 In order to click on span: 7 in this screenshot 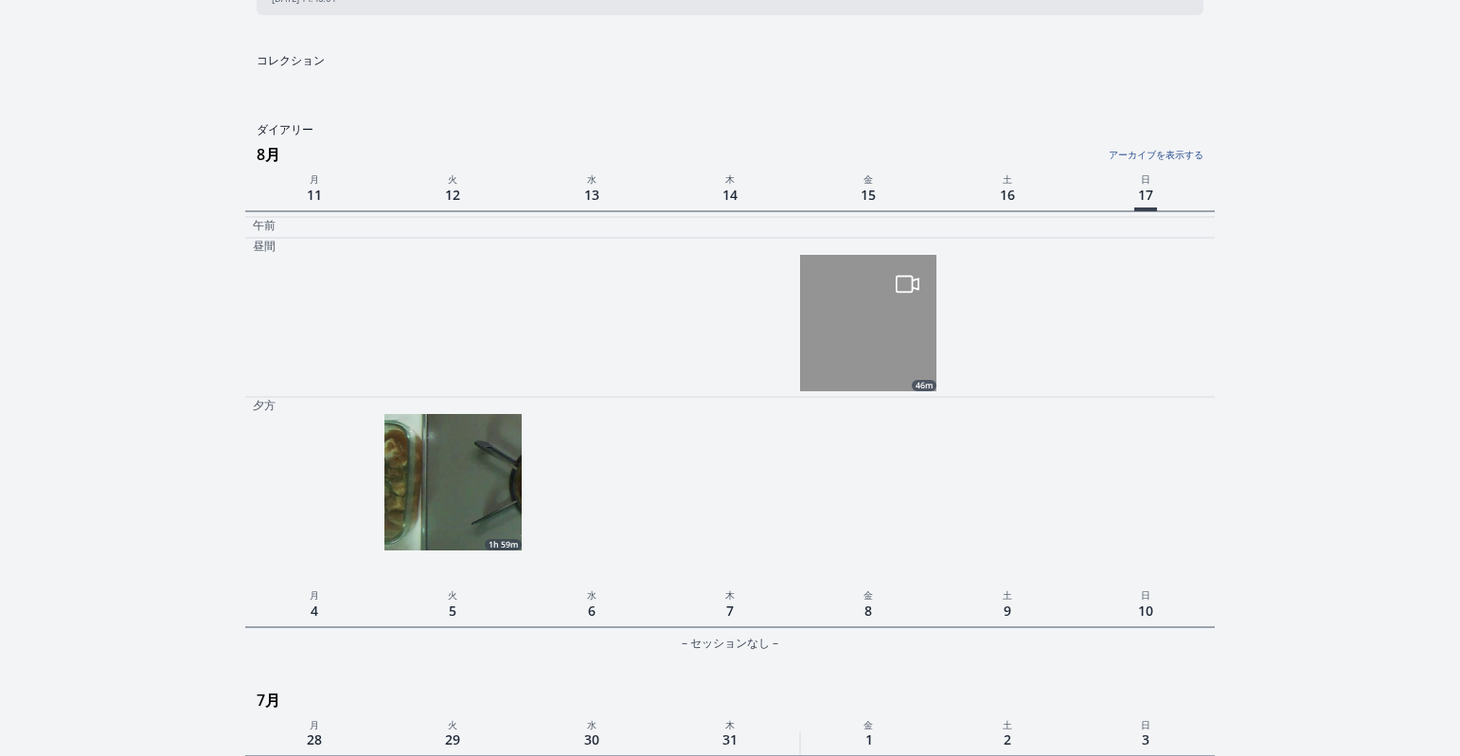, I will do `click(730, 610)`.